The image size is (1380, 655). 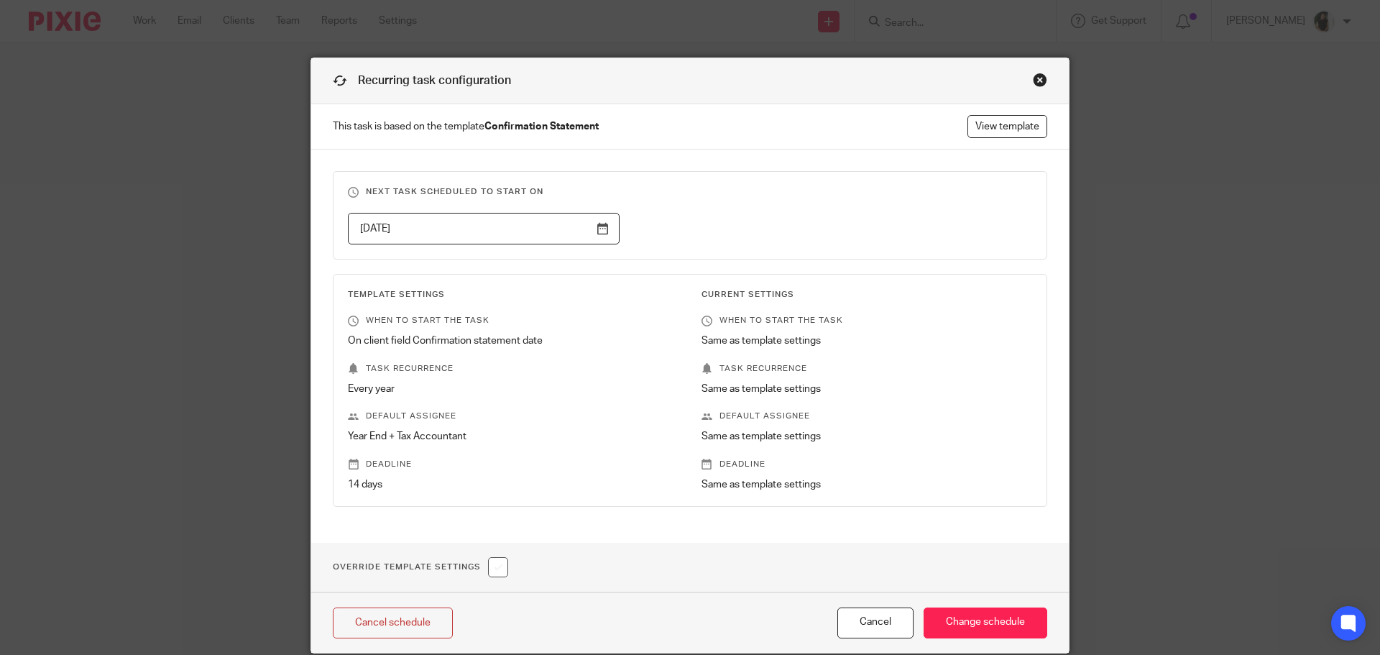 I want to click on h3: Current Settings, so click(x=867, y=295).